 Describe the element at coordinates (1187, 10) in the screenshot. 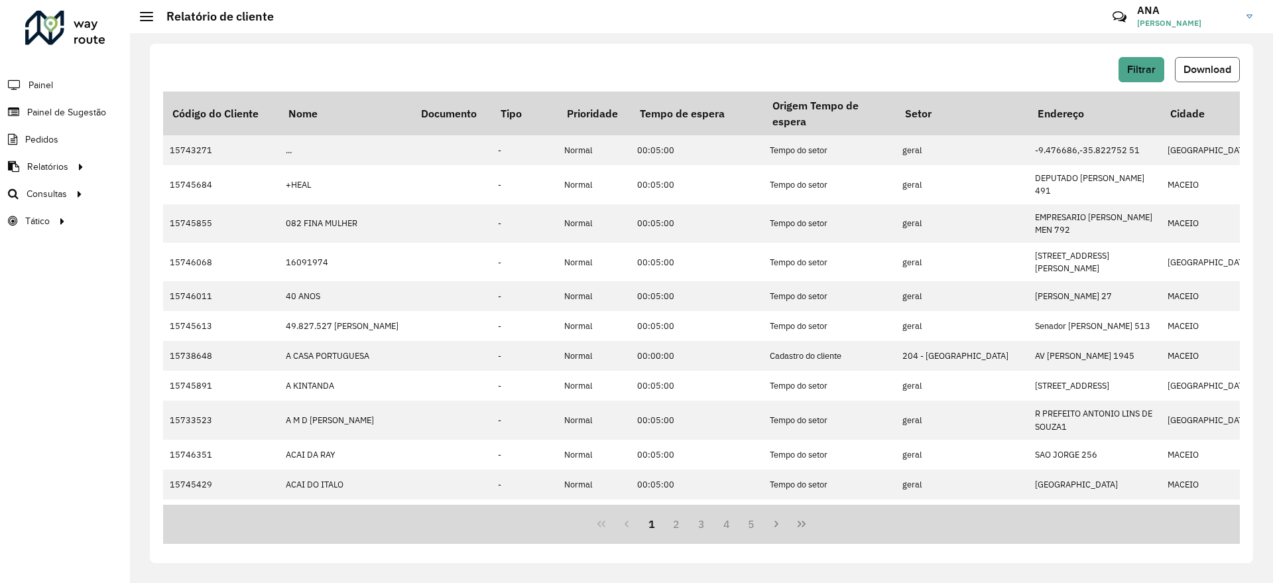

I see `h3: ANA` at that location.